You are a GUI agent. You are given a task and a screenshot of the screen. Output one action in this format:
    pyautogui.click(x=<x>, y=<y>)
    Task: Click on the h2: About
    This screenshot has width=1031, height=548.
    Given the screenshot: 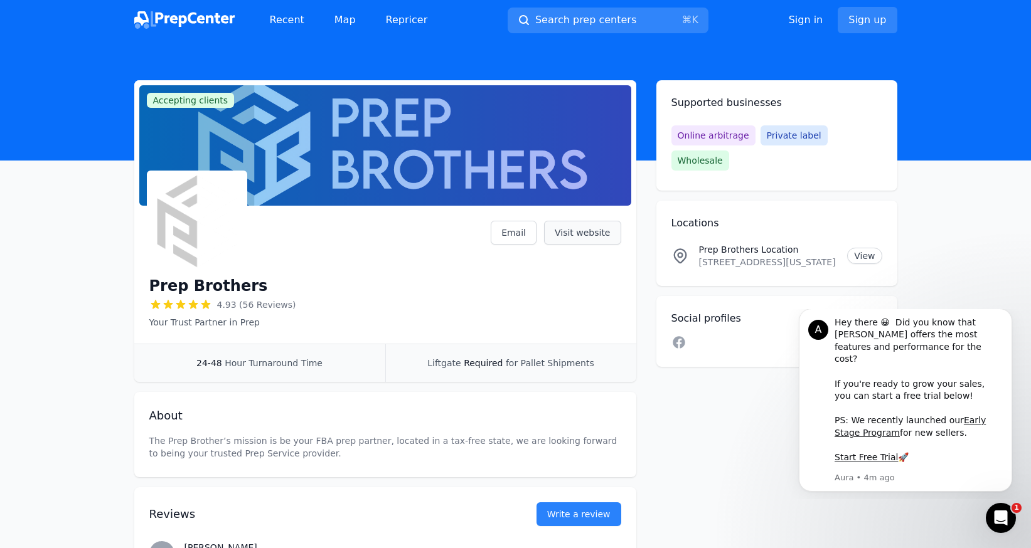 What is the action you would take?
    pyautogui.click(x=385, y=416)
    